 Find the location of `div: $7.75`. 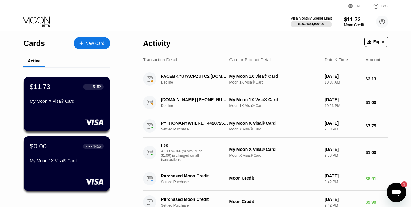

div: $7.75 is located at coordinates (377, 126).